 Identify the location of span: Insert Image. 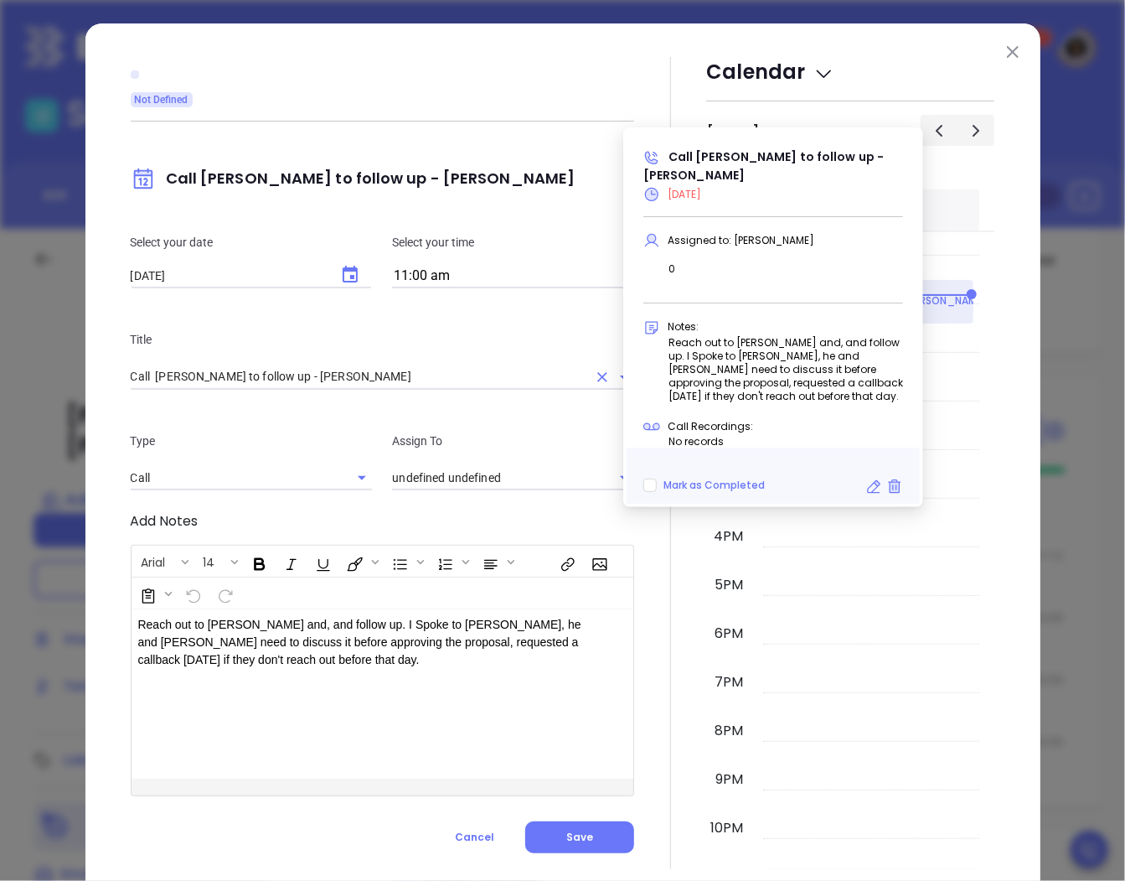
(599, 561).